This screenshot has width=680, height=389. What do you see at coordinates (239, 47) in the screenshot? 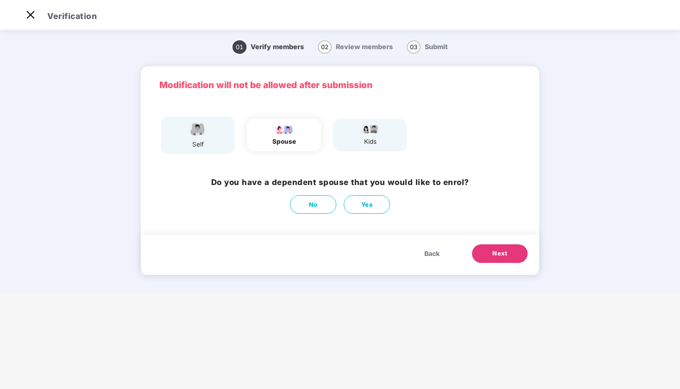
I see `span: 01` at bounding box center [239, 47].